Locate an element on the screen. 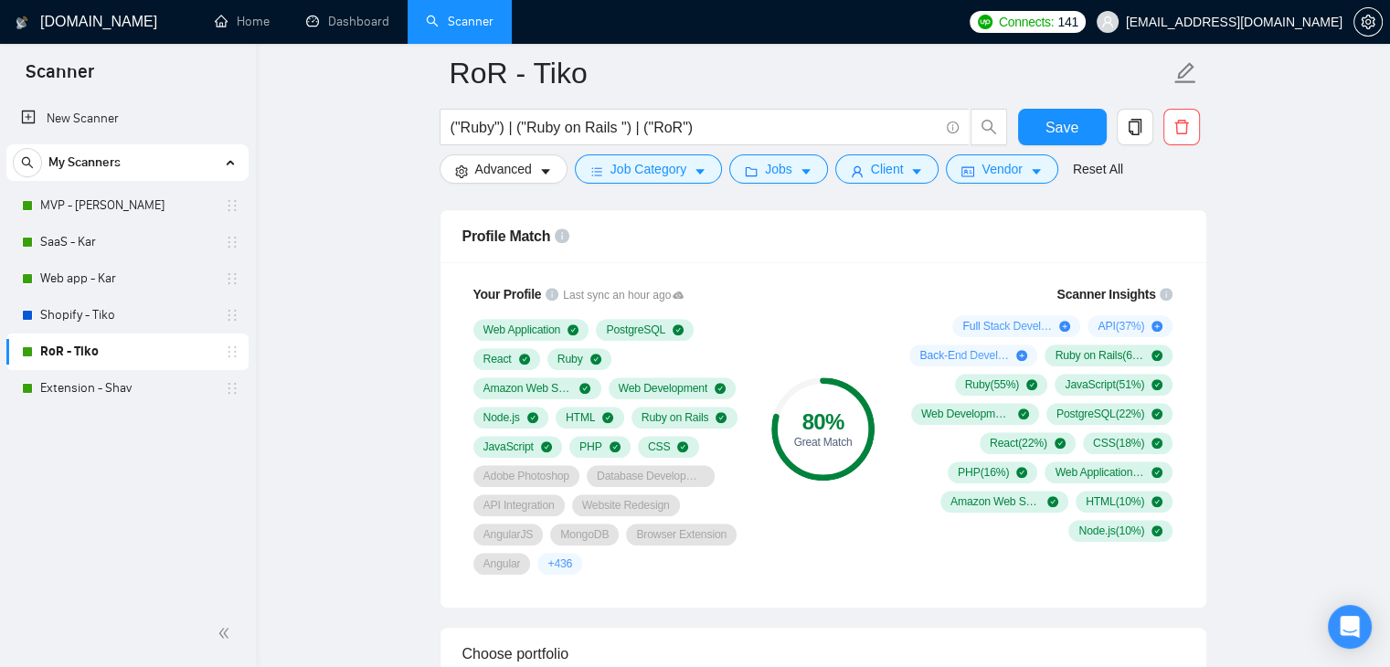  span: CSS ( 18 %) is located at coordinates (1118, 443).